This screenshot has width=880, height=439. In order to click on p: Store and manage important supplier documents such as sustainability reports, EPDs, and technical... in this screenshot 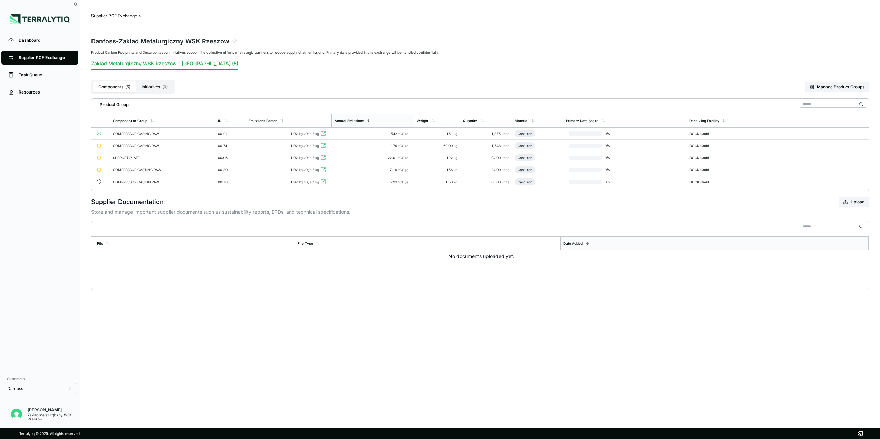, I will do `click(480, 212)`.